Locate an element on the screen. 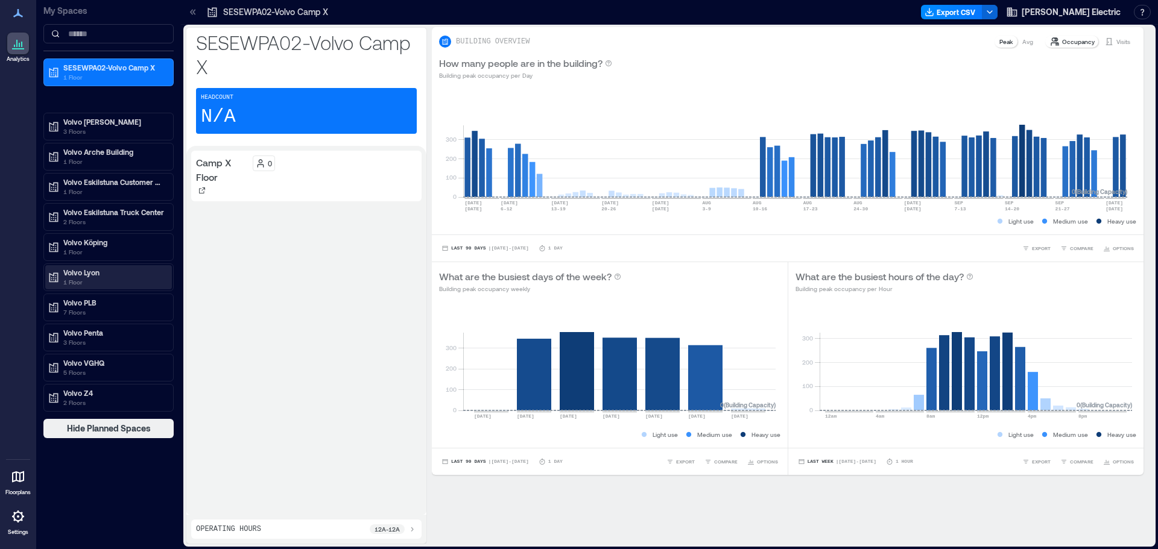 This screenshot has width=1158, height=549. p: N/A is located at coordinates (218, 117).